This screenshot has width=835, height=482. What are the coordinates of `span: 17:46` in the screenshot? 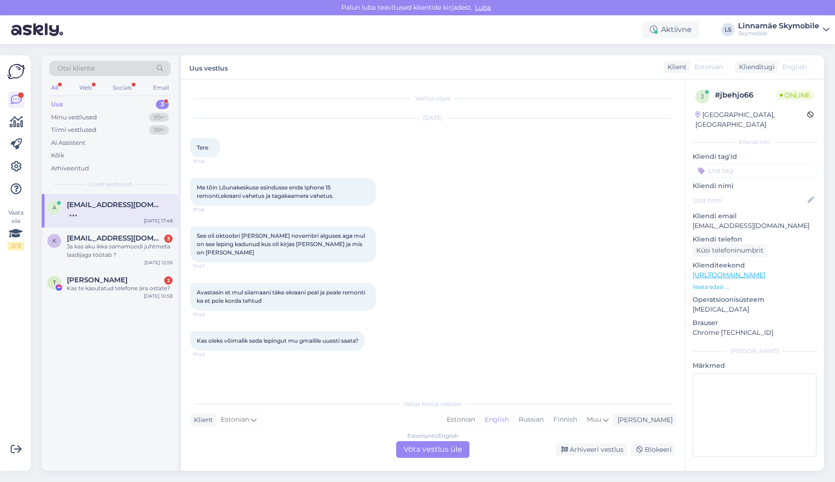 It's located at (210, 209).